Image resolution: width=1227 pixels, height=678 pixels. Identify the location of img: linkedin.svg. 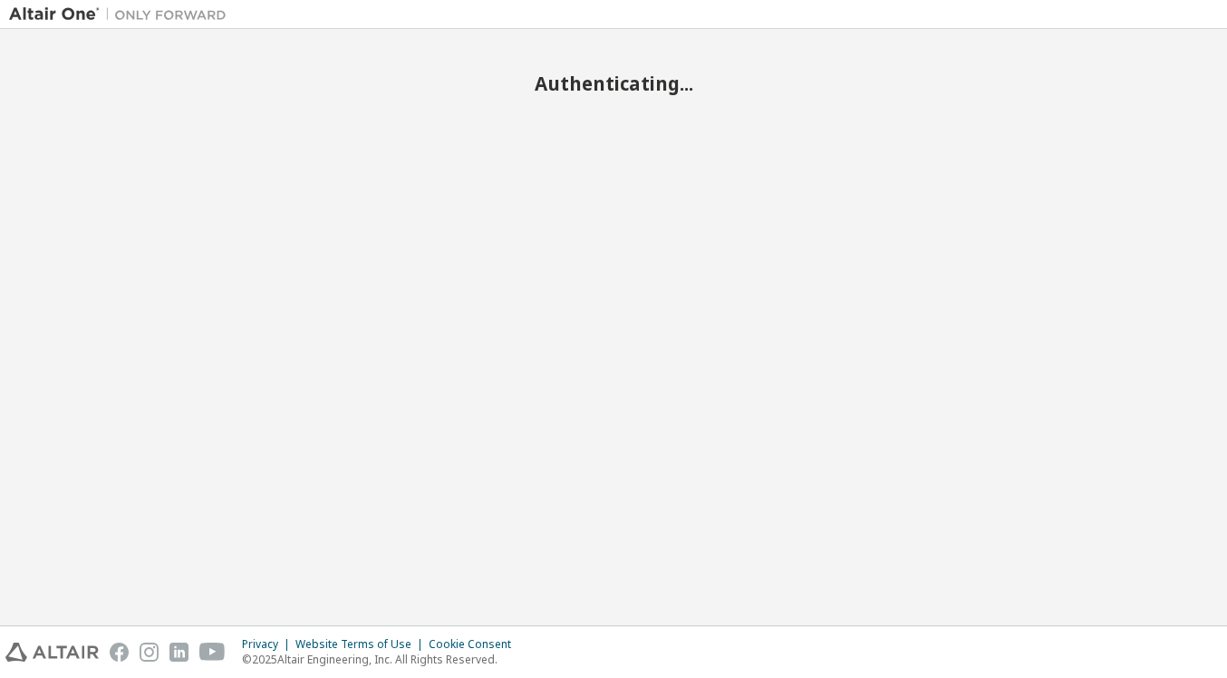
(179, 652).